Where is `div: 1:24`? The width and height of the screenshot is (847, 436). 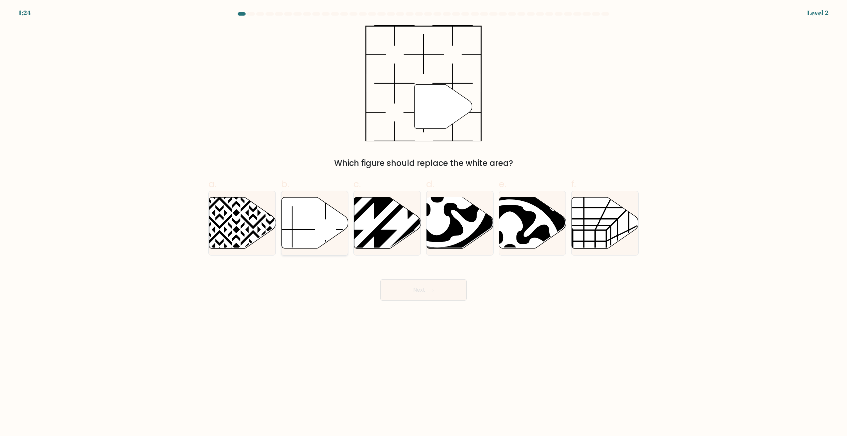 div: 1:24 is located at coordinates (25, 13).